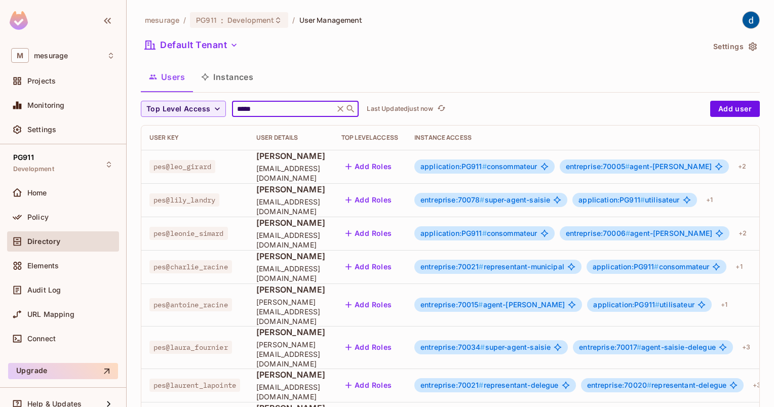  Describe the element at coordinates (734, 47) in the screenshot. I see `button: Settings` at that location.